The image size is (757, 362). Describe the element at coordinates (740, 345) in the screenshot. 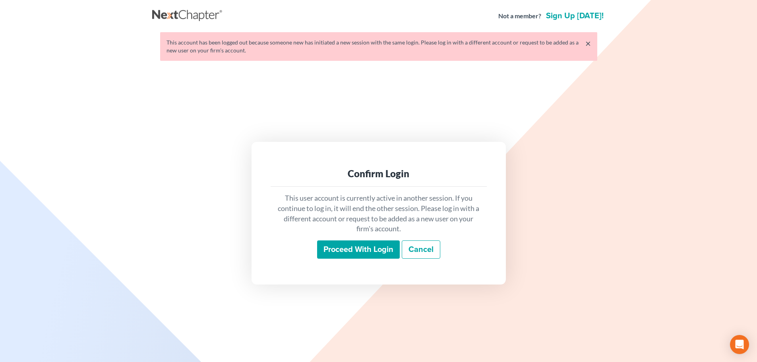

I see `div: Open Intercom Messenger` at that location.